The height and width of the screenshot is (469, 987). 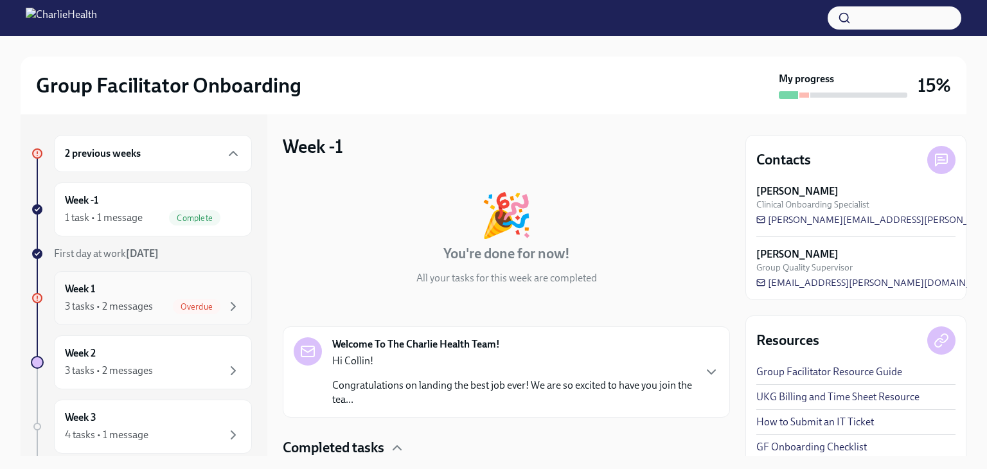 What do you see at coordinates (783, 160) in the screenshot?
I see `h4: Contacts` at bounding box center [783, 160].